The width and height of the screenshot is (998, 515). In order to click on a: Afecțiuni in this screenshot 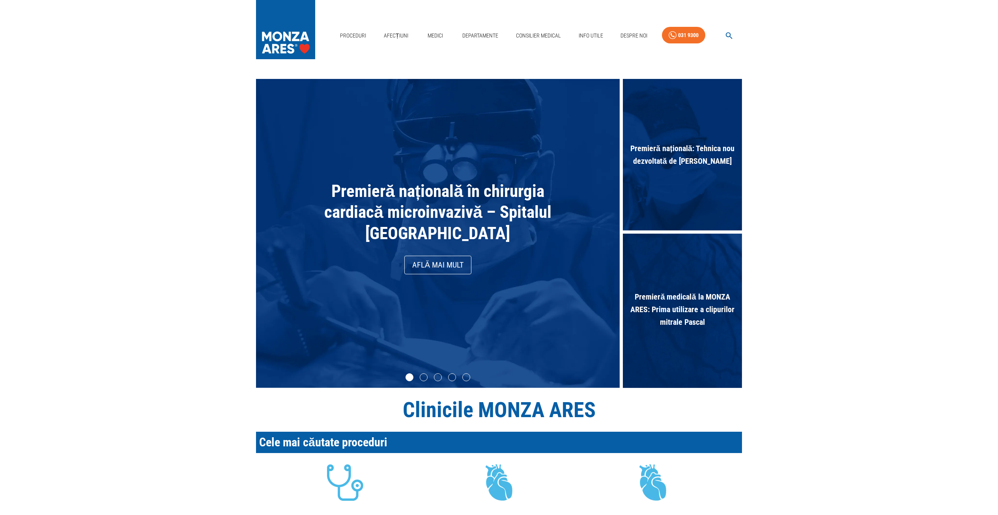, I will do `click(396, 36)`.